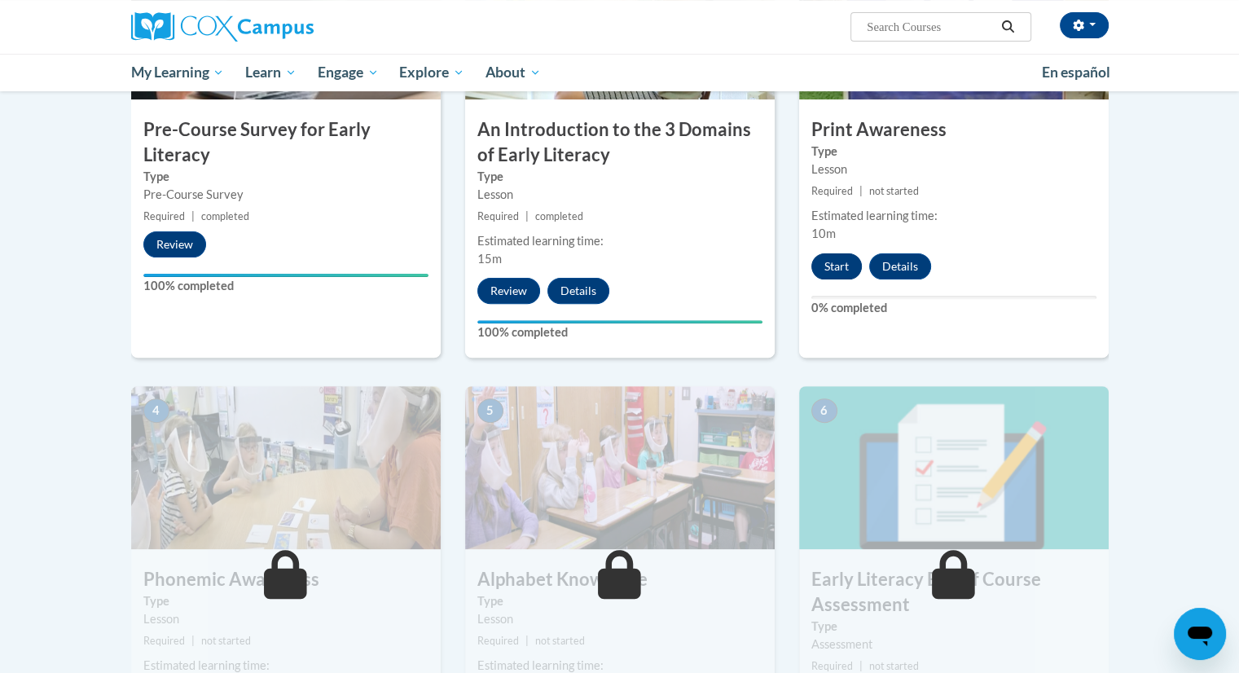 The image size is (1239, 673). I want to click on button: Account Settings, so click(1084, 25).